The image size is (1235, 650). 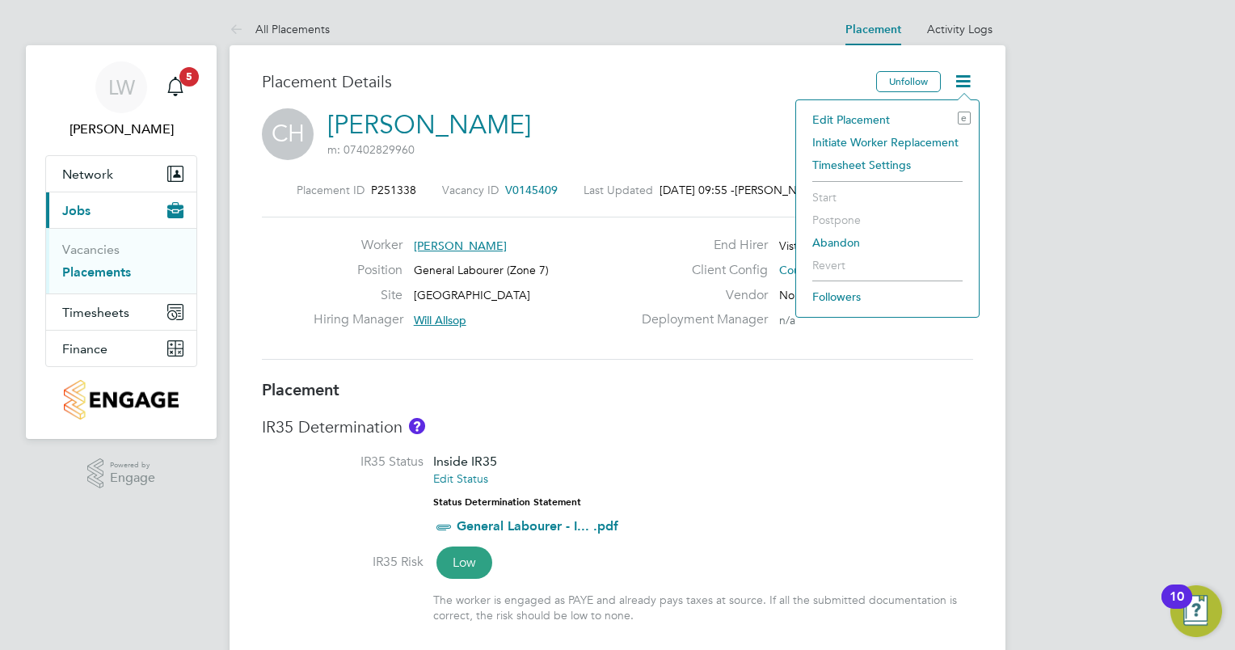 What do you see at coordinates (888, 265) in the screenshot?
I see `li: Revert` at bounding box center [888, 265].